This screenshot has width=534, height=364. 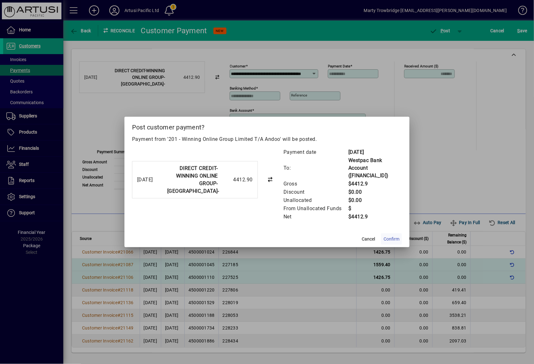 I want to click on button: Confirm, so click(x=392, y=239).